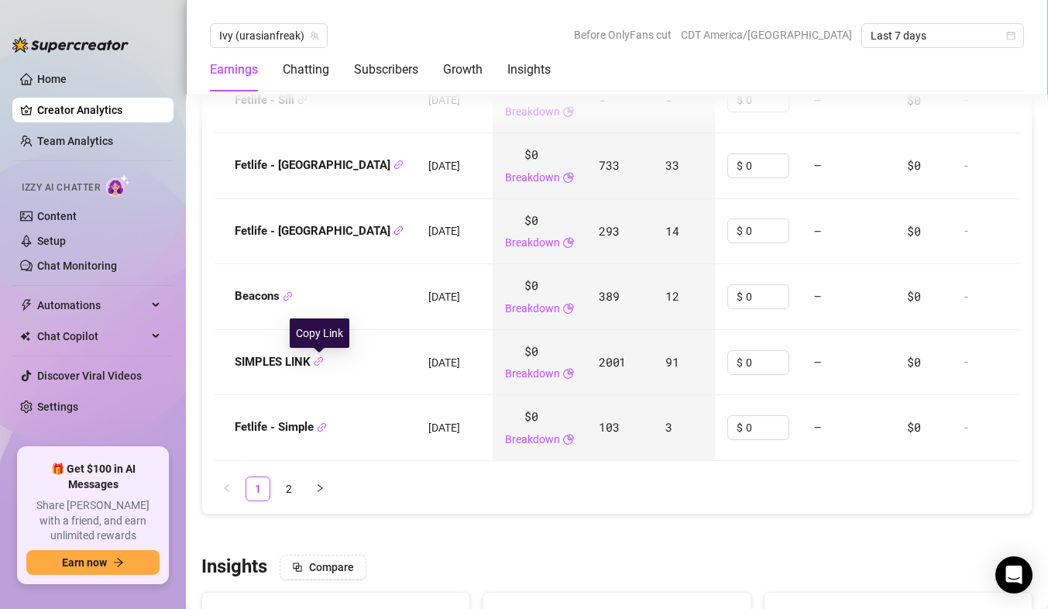 This screenshot has height=609, width=1048. I want to click on span: 3, so click(668, 427).